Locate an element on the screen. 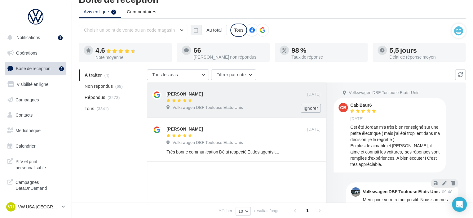  div: Cab Baur6 is located at coordinates (364, 105).